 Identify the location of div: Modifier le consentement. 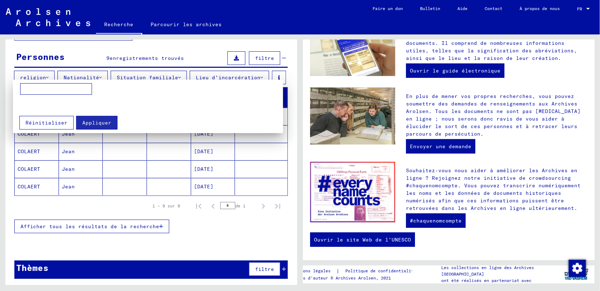
(577, 268).